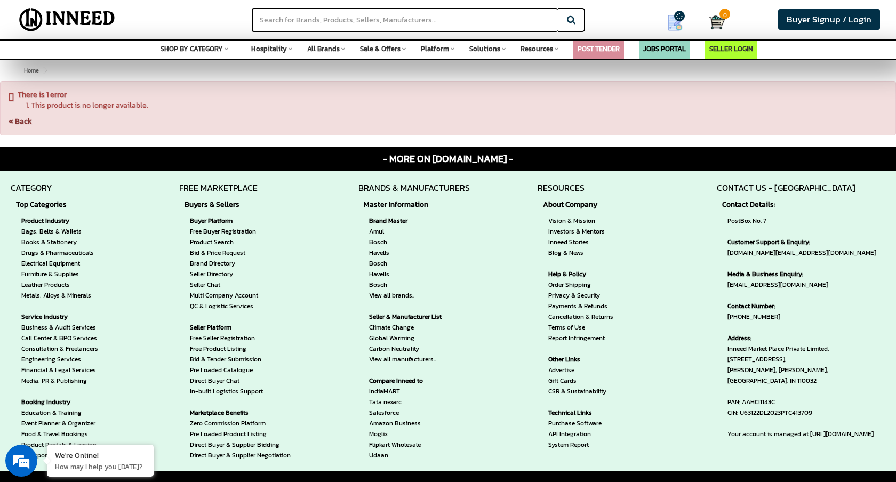 This screenshot has height=482, width=896. I want to click on a: Flipkart Wholesale, so click(414, 445).